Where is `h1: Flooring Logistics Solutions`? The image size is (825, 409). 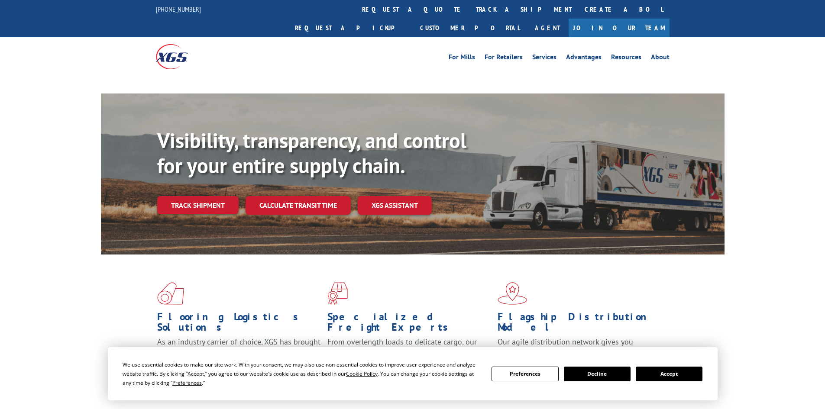 h1: Flooring Logistics Solutions is located at coordinates (239, 324).